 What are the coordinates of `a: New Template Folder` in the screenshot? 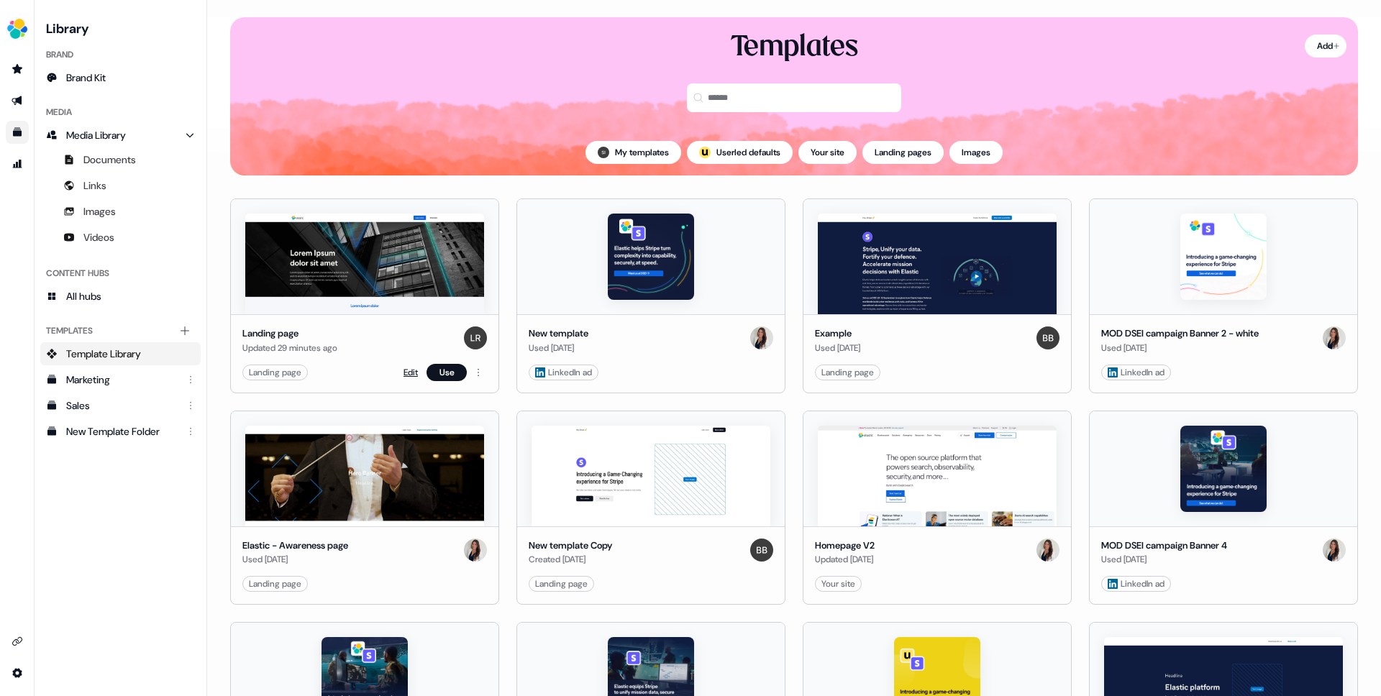 It's located at (120, 431).